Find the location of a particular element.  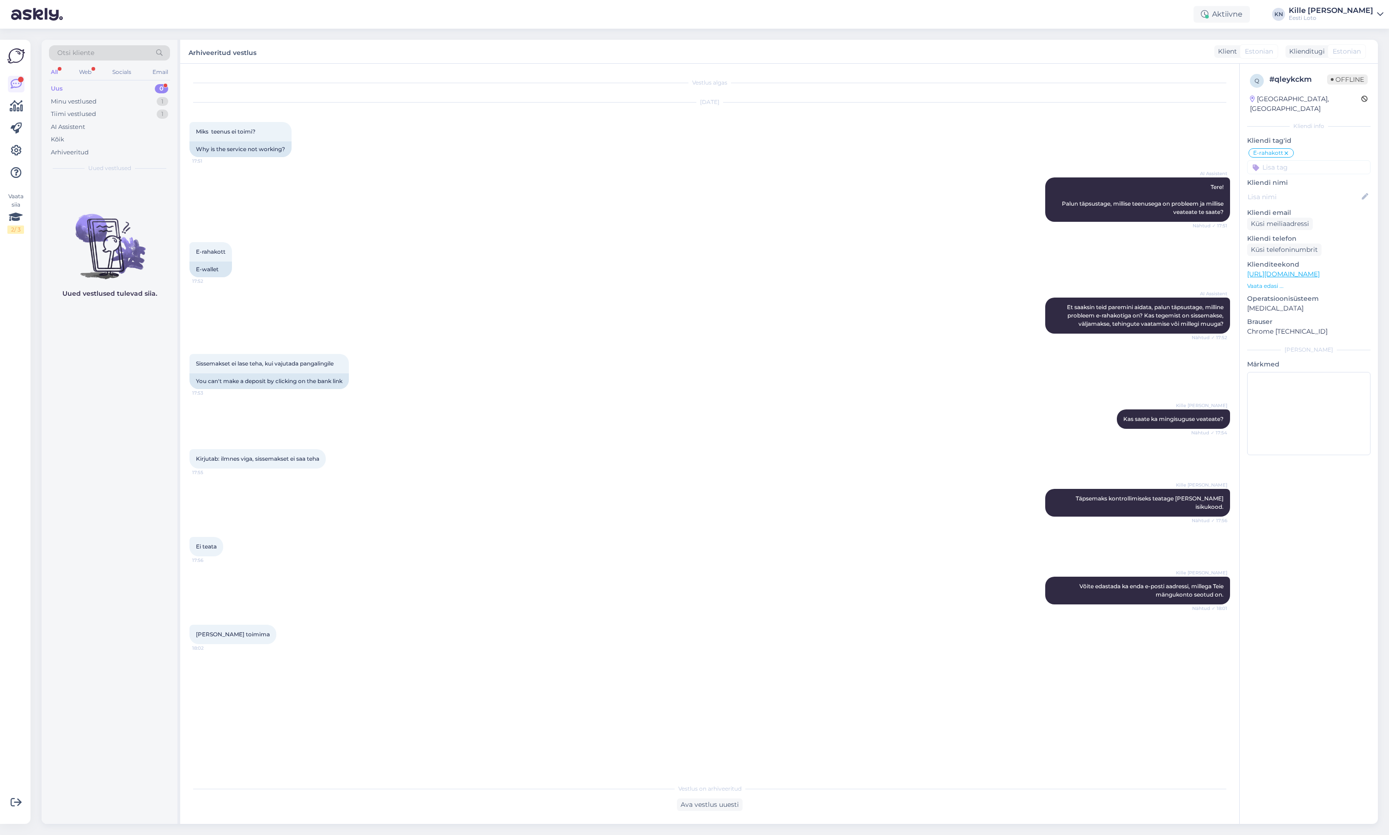

div: Aktiivne is located at coordinates (1222, 14).